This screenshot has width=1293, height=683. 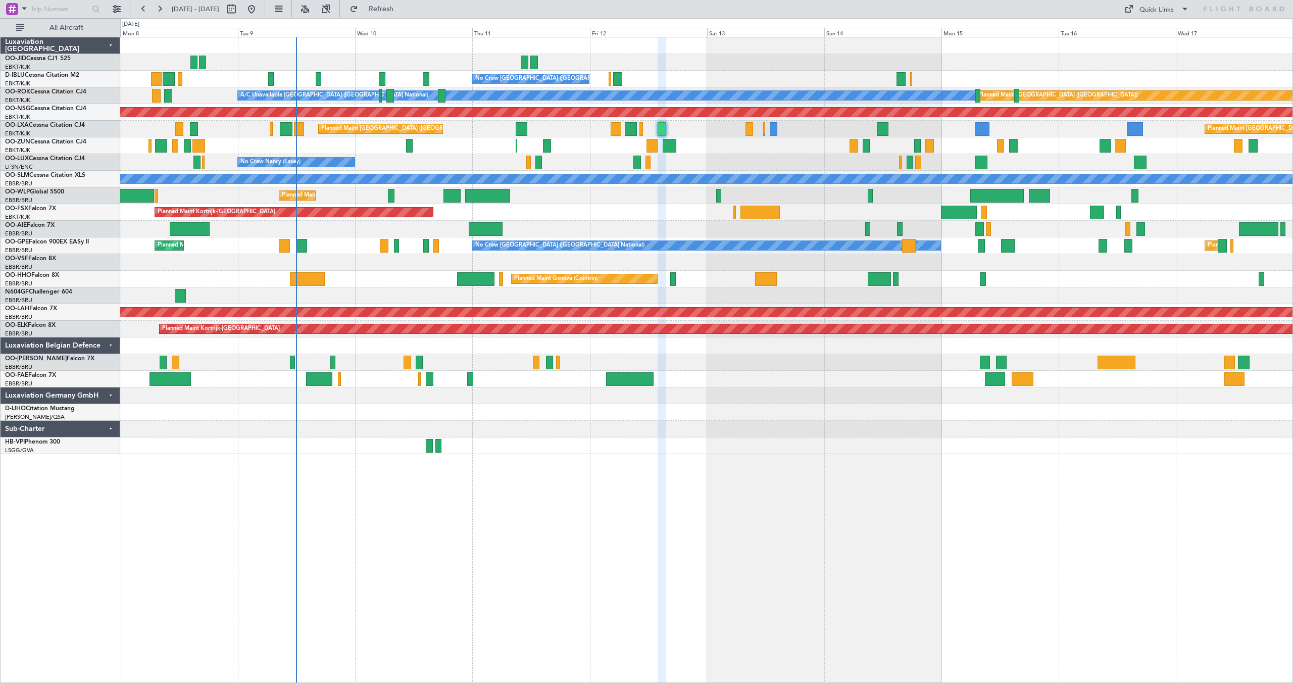 What do you see at coordinates (883, 32) in the screenshot?
I see `div: Sun 14` at bounding box center [883, 32].